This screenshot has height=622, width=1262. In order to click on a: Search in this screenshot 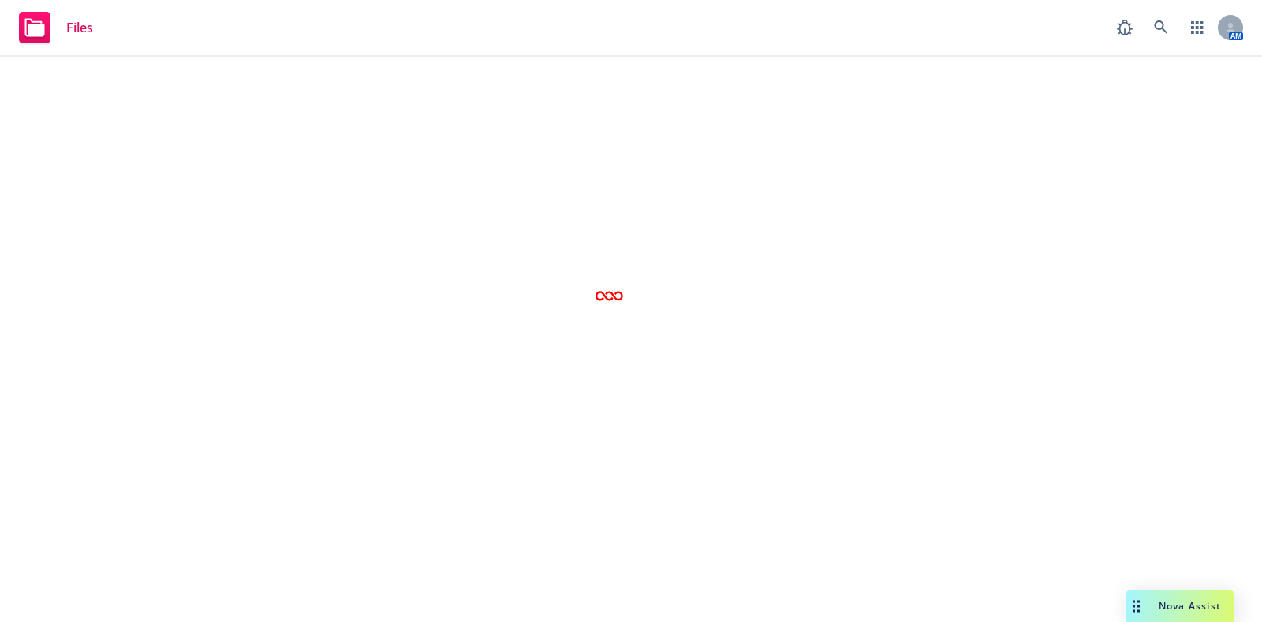, I will do `click(1161, 28)`.